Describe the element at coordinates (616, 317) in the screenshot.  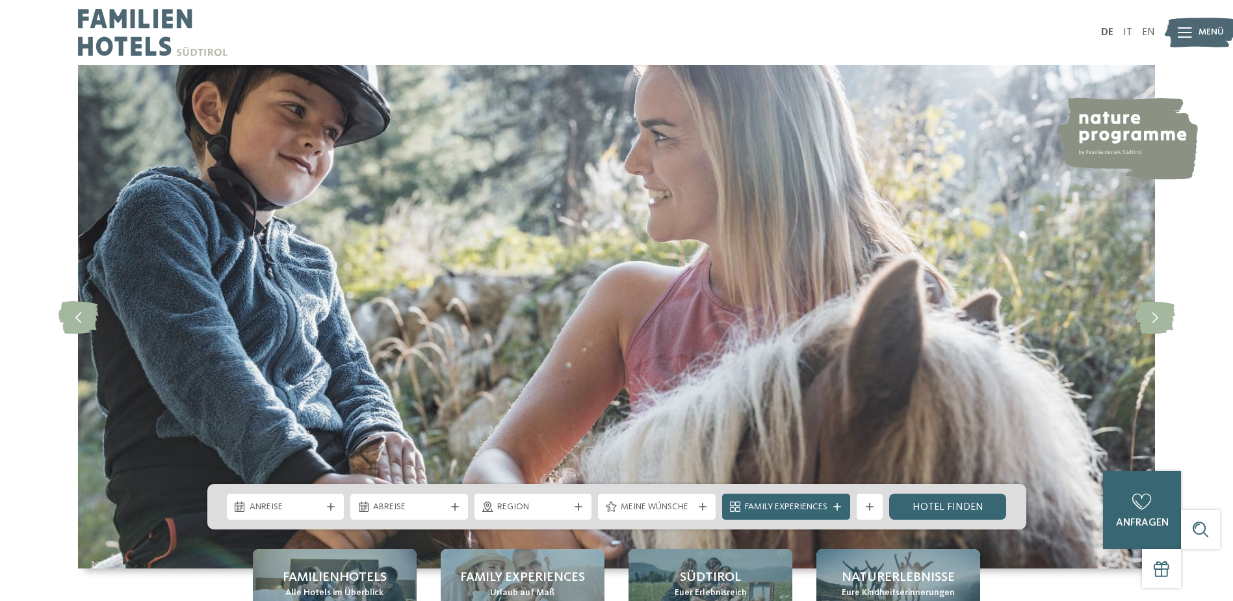
I see `img: Familienhotels Südtirol: The happy family places` at that location.